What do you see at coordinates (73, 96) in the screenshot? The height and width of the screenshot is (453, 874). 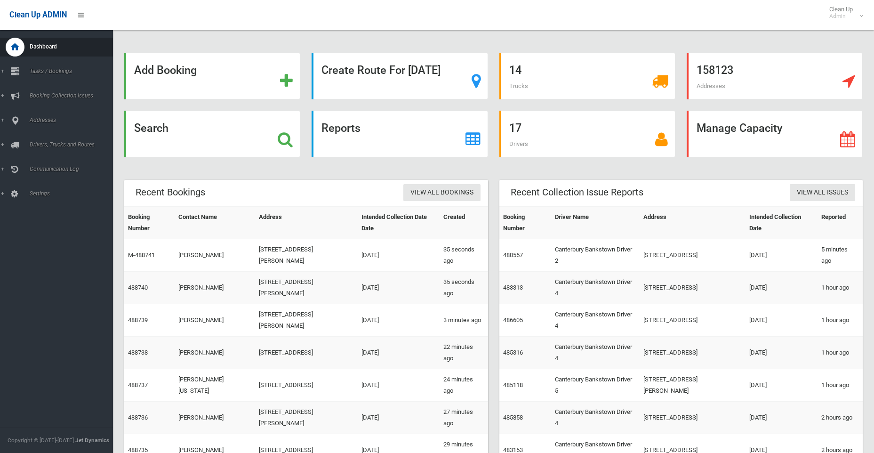 I see `span: Booking Collection Issues` at bounding box center [73, 96].